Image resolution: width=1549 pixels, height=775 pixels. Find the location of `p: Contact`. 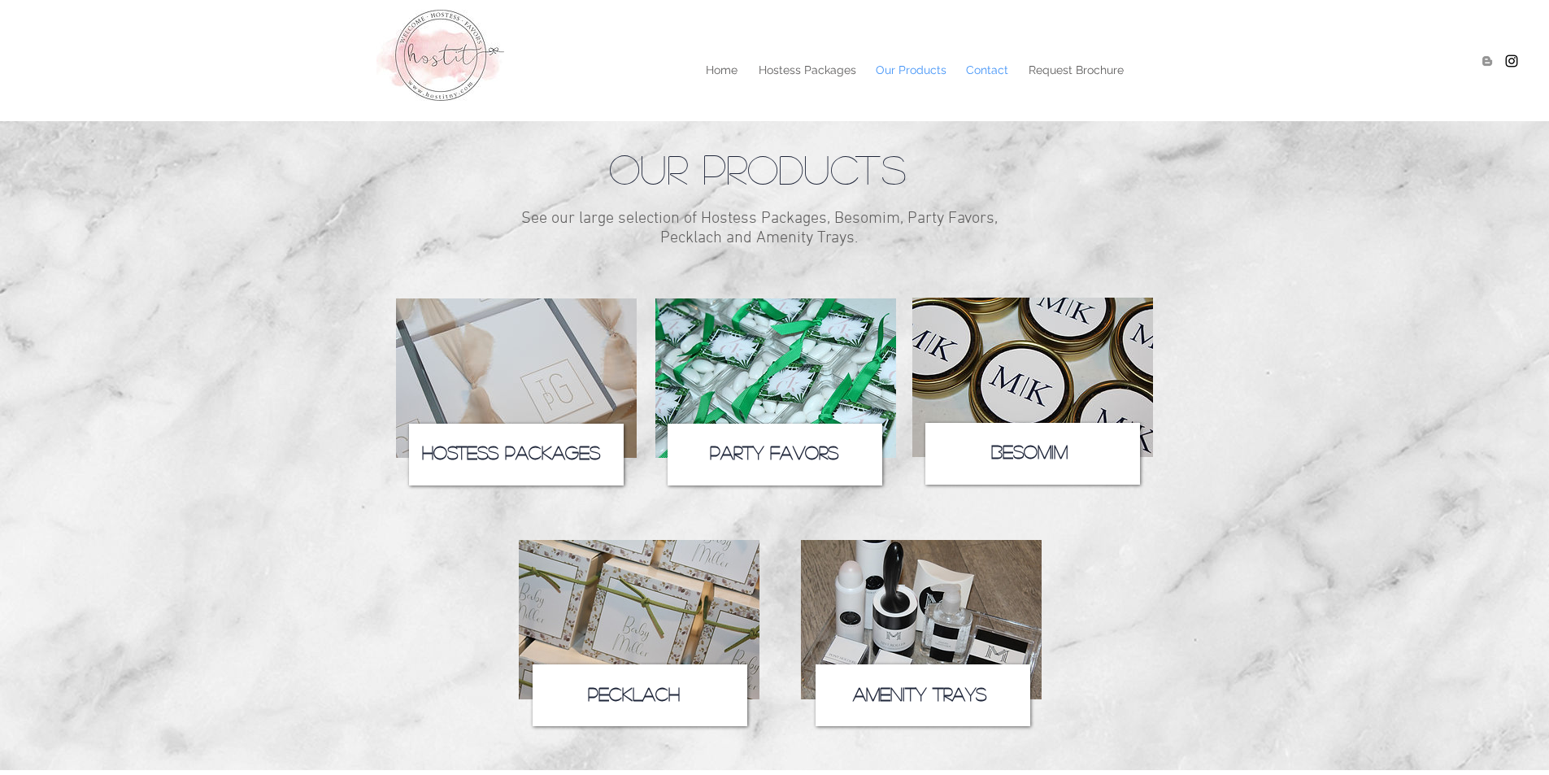

p: Contact is located at coordinates (987, 70).